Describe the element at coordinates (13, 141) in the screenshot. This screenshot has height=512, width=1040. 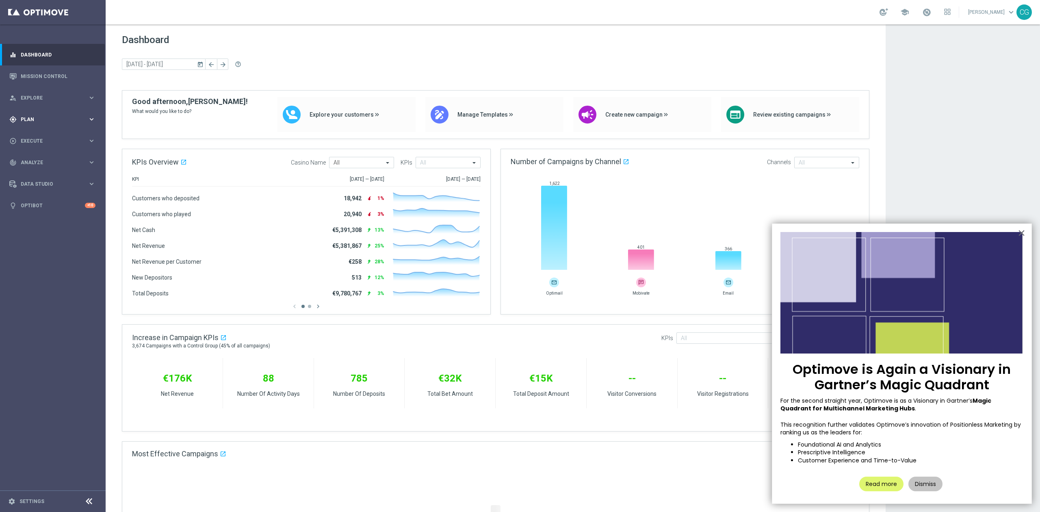
I see `i: play_circle_outline` at that location.